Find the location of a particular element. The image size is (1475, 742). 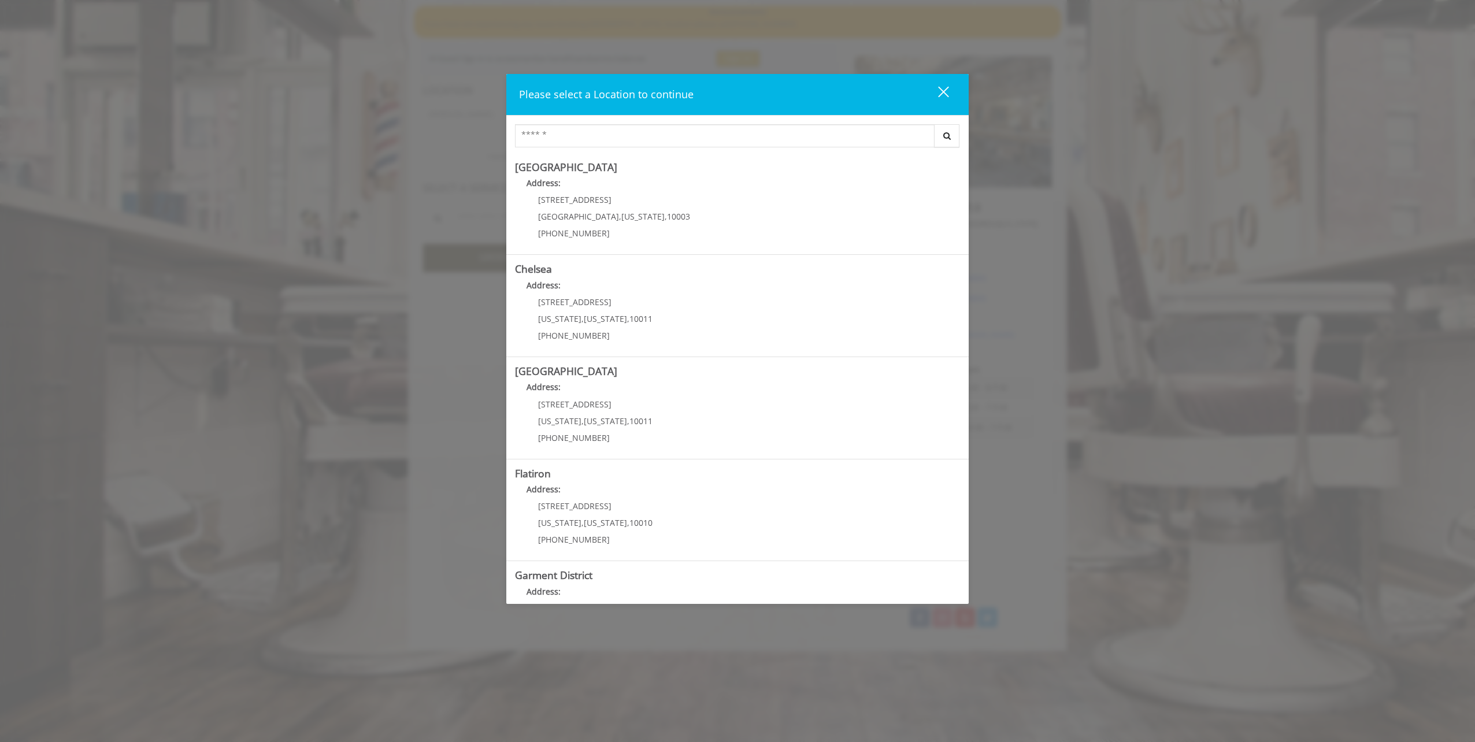

i: Search button is located at coordinates (947, 136).